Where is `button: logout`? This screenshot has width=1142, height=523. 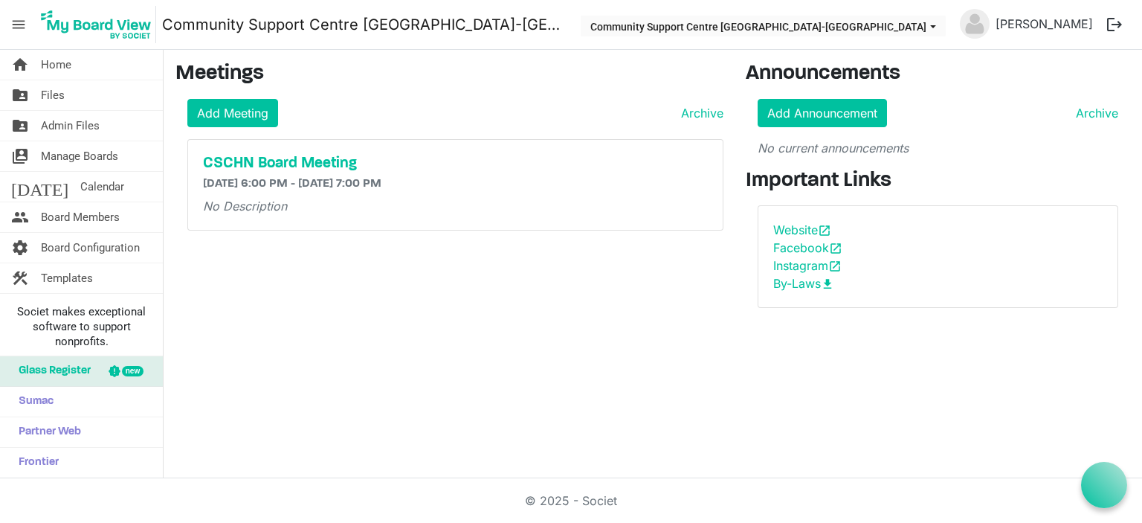 button: logout is located at coordinates (1114, 25).